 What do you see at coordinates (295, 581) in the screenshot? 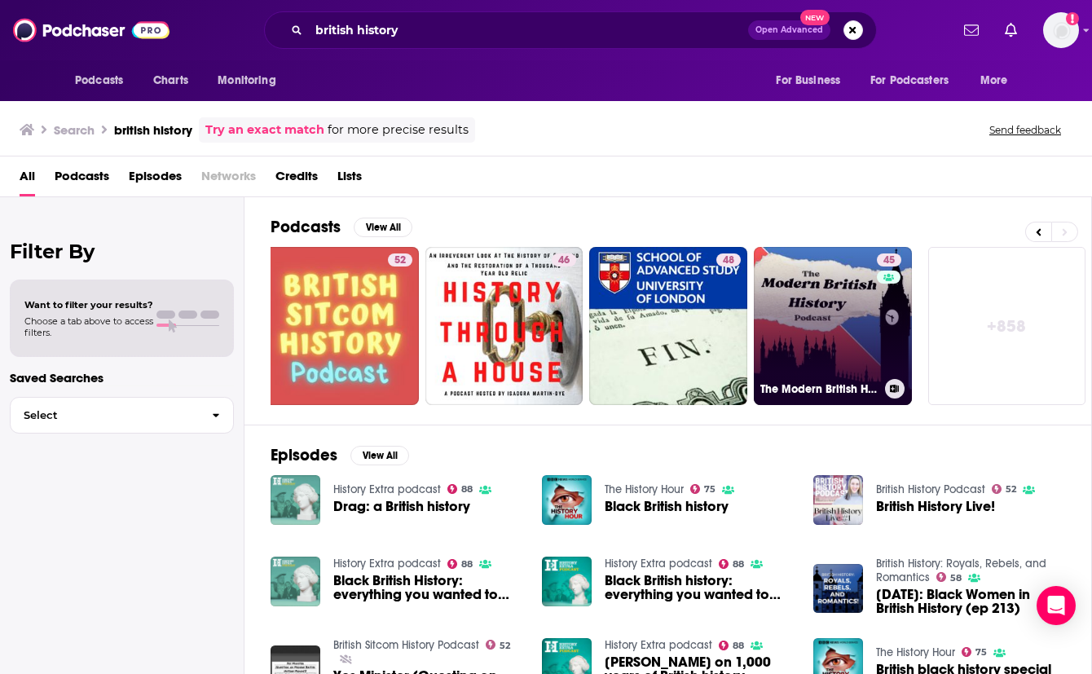
I see `img: Black British History: everything you wanted to know` at bounding box center [295, 581].